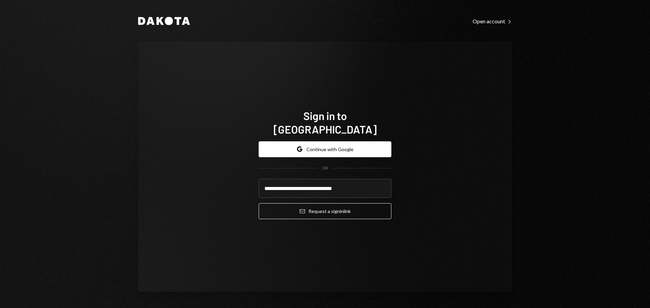 This screenshot has width=650, height=308. What do you see at coordinates (492, 21) in the screenshot?
I see `div: Open account` at bounding box center [492, 21].